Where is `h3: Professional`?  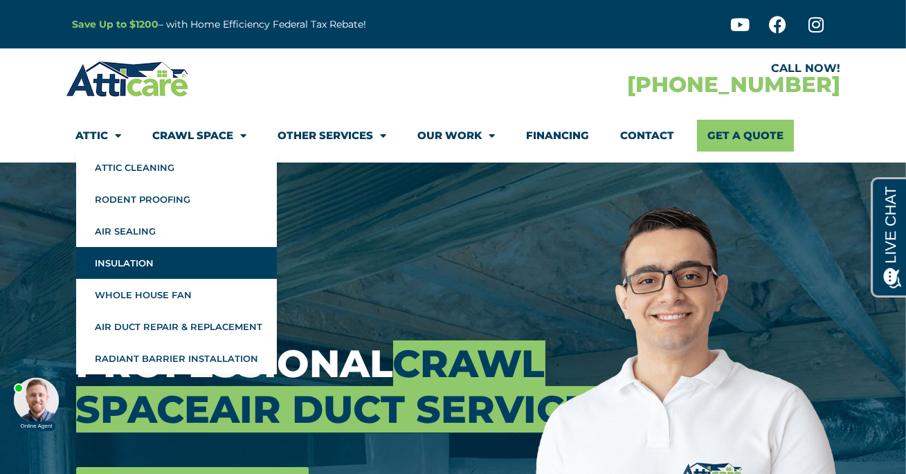 h3: Professional is located at coordinates (264, 387).